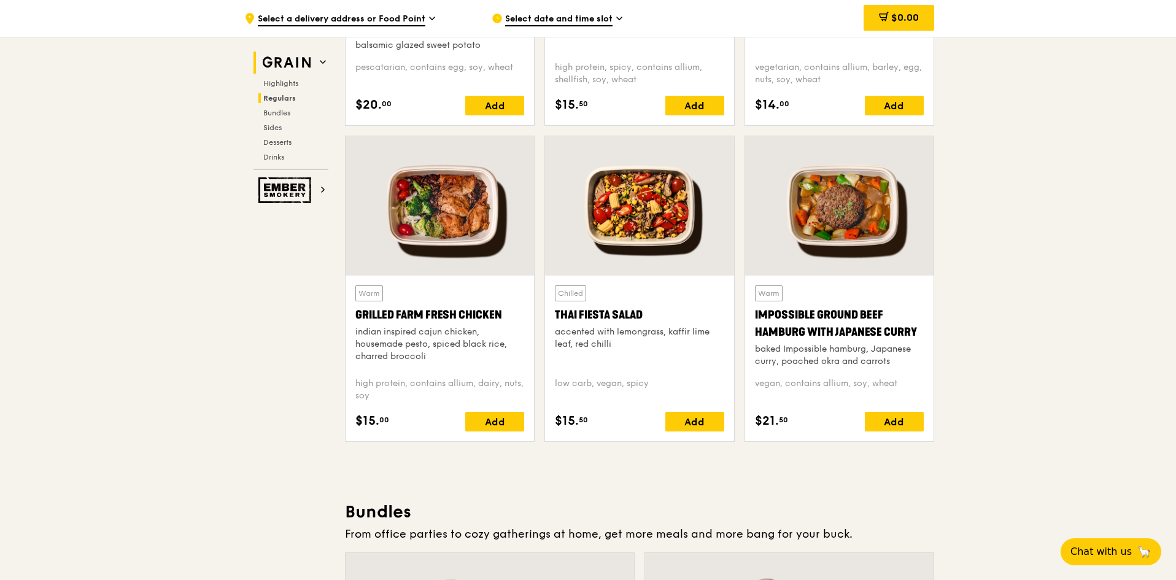  What do you see at coordinates (280, 83) in the screenshot?
I see `span: Highlights` at bounding box center [280, 83].